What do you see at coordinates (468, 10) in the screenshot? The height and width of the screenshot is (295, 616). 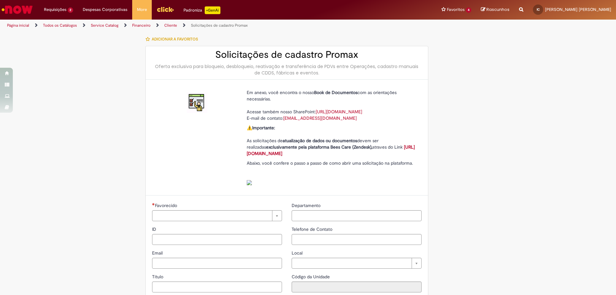 I see `span: 4` at bounding box center [468, 10].